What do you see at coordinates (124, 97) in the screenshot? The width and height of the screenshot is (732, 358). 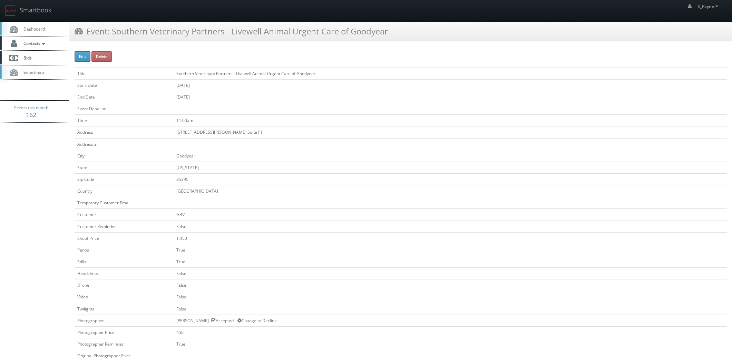 I see `td: End Date` at bounding box center [124, 97].